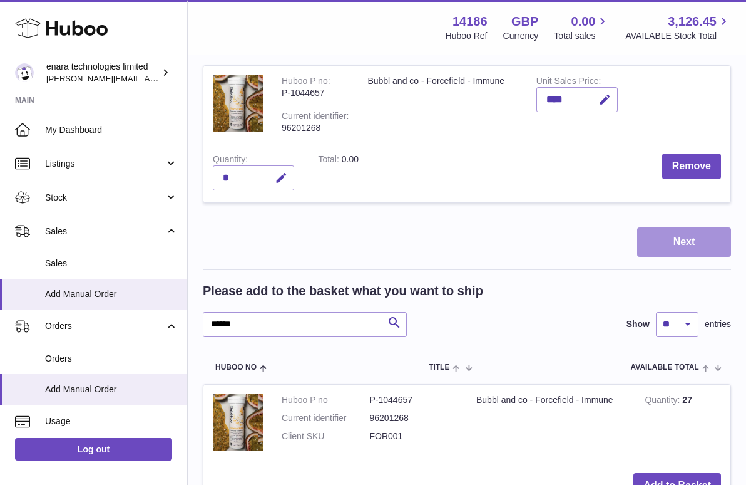  I want to click on dd: P-1044657, so click(414, 400).